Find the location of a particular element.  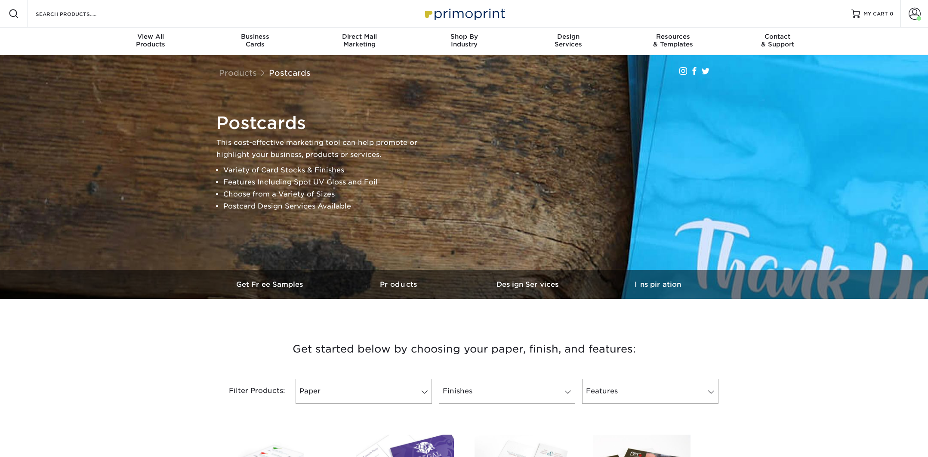

a: Get Free Samples is located at coordinates (271, 284).